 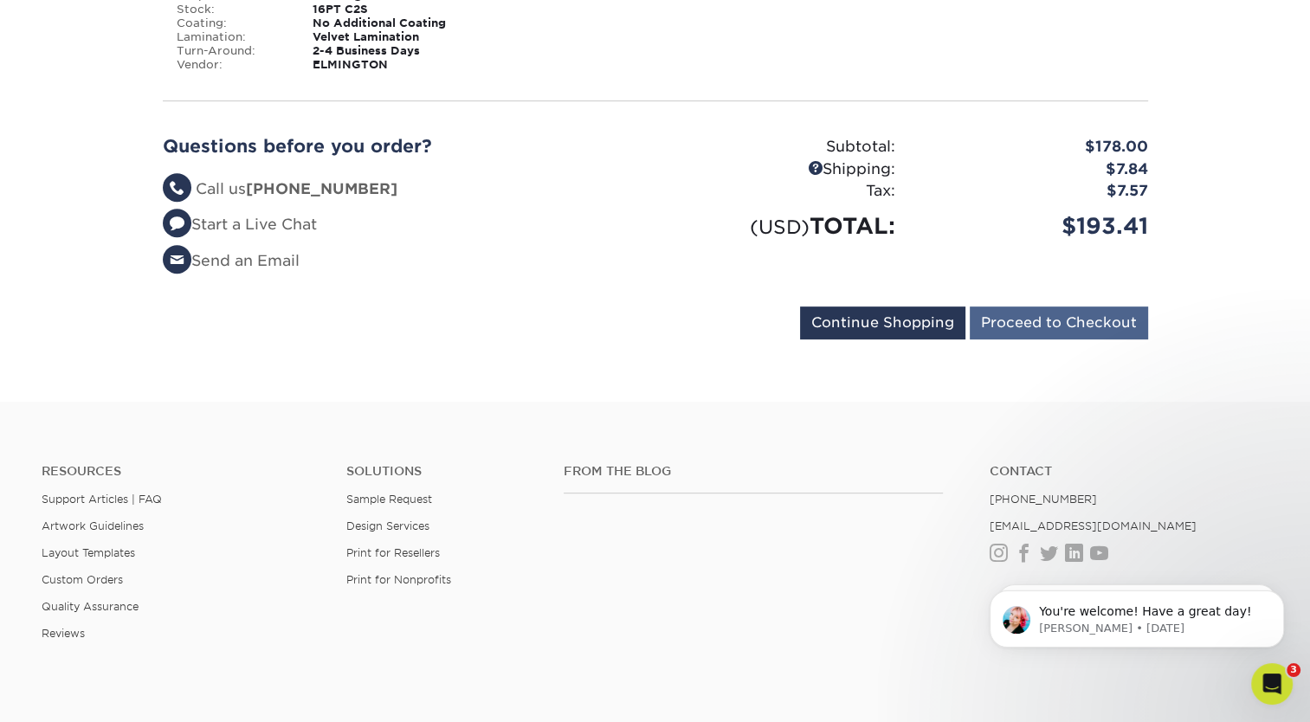 I want to click on li: Call us, so click(x=403, y=190).